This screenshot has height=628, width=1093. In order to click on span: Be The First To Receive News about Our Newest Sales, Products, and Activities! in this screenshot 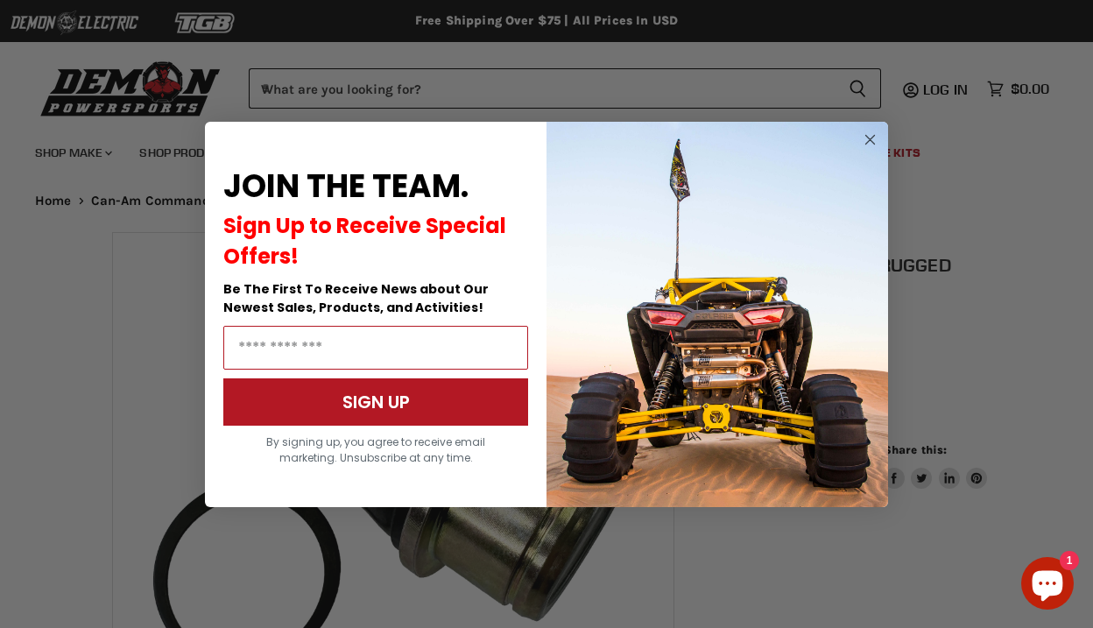, I will do `click(356, 298)`.